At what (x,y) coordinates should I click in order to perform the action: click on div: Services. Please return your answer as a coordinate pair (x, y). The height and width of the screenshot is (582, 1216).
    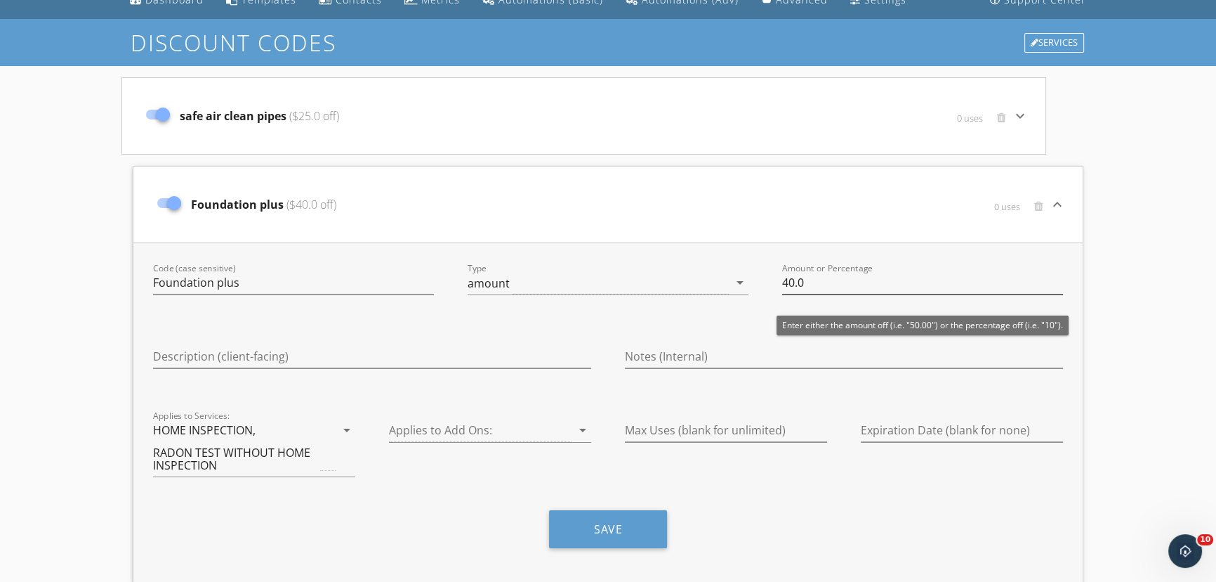
    Looking at the image, I should click on (1054, 43).